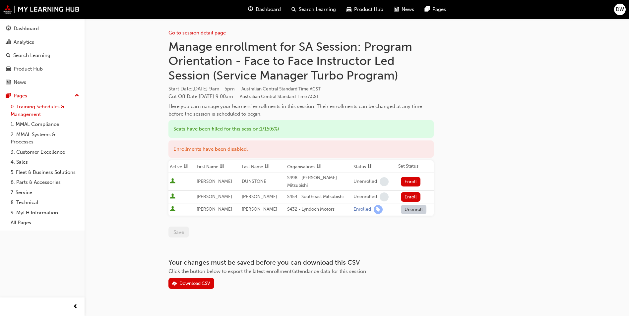 This screenshot has width=629, height=316. I want to click on button: Save, so click(179, 232).